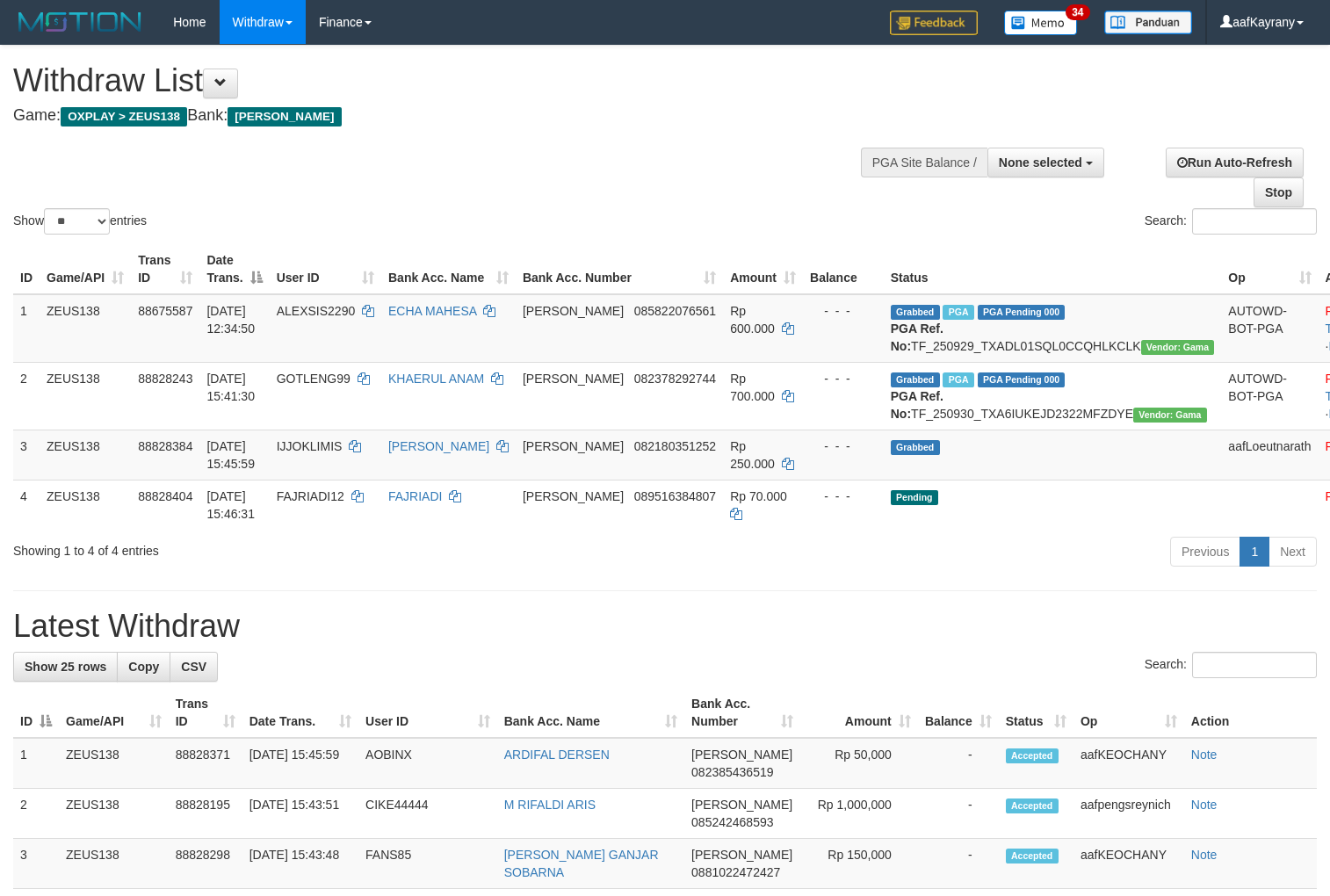  I want to click on td: 88828371, so click(206, 763).